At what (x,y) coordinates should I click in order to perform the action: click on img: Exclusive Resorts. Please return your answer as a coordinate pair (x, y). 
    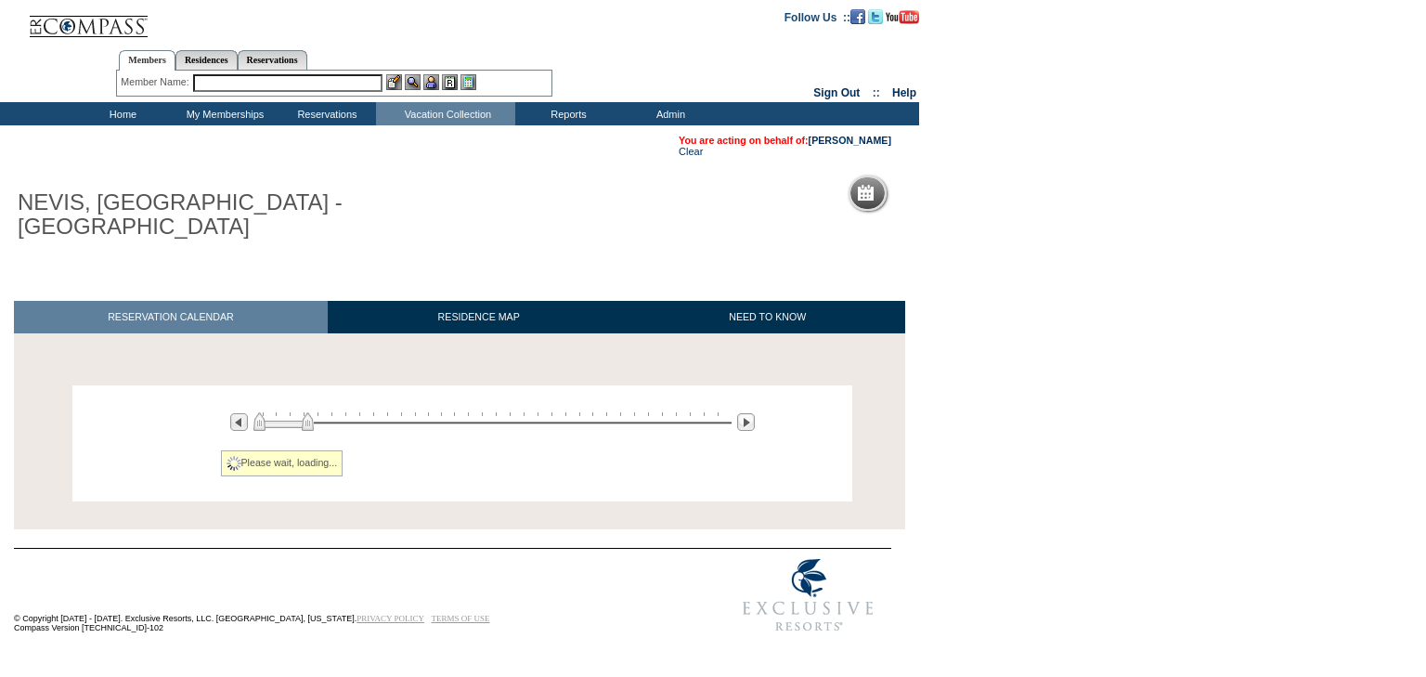
    Looking at the image, I should click on (808, 595).